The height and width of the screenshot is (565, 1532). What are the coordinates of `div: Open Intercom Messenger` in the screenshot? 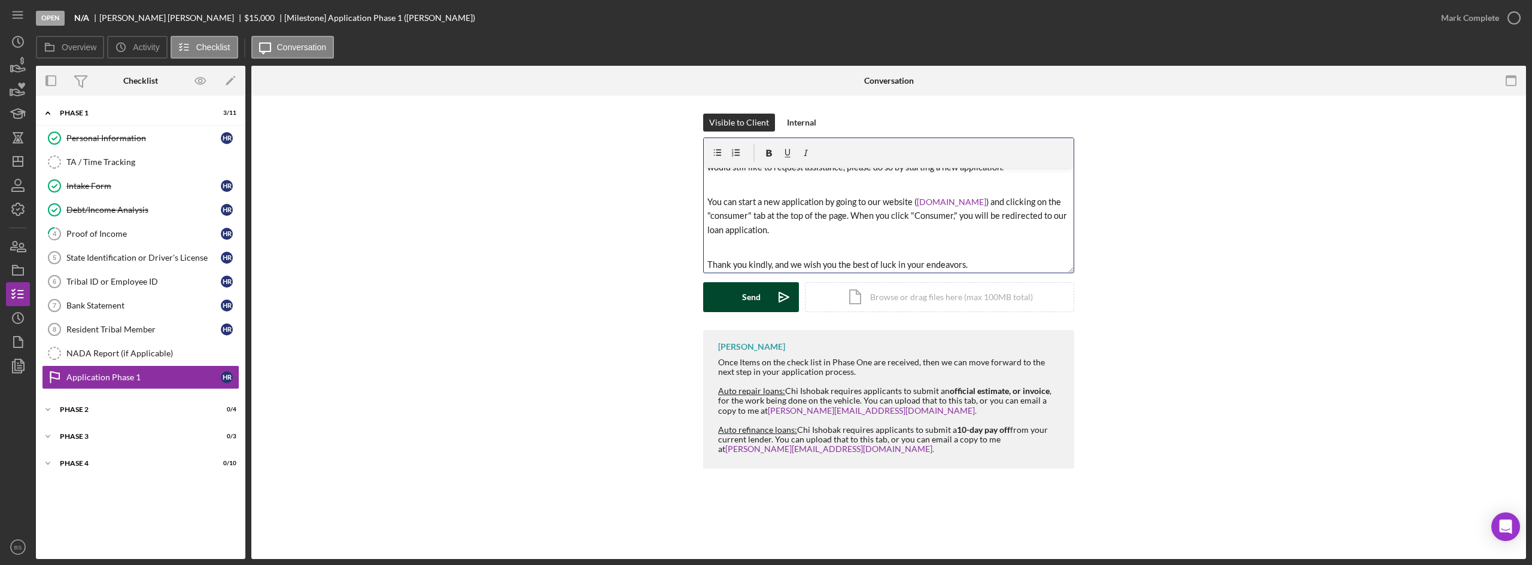 It's located at (1506, 527).